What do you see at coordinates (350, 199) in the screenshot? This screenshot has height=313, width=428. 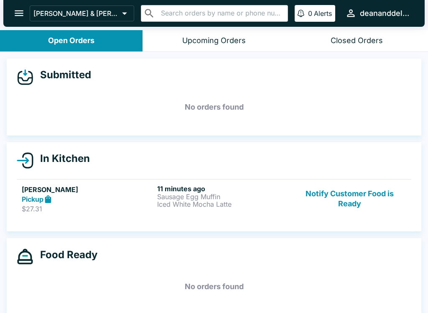 I see `button: Notify Customer Food is Ready` at bounding box center [350, 199].